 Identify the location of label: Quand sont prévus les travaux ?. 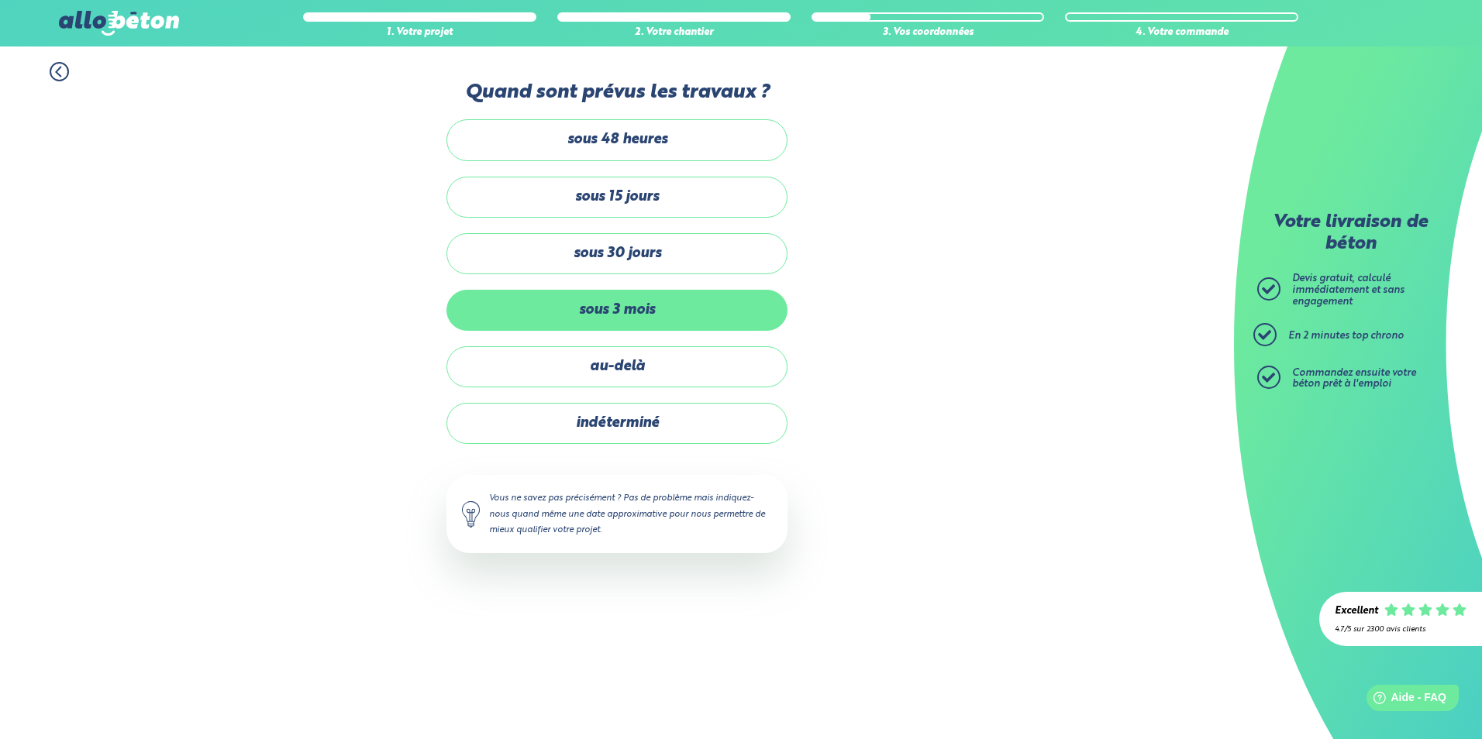
(617, 92).